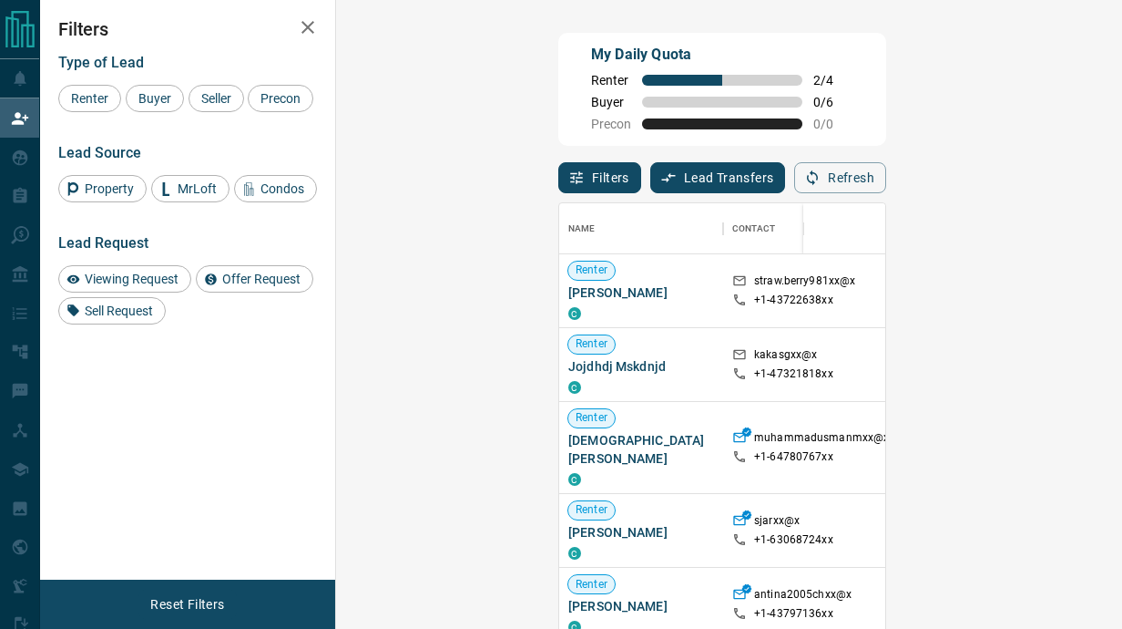  Describe the element at coordinates (804, 282) in the screenshot. I see `p: straw.berry981xx@x` at that location.